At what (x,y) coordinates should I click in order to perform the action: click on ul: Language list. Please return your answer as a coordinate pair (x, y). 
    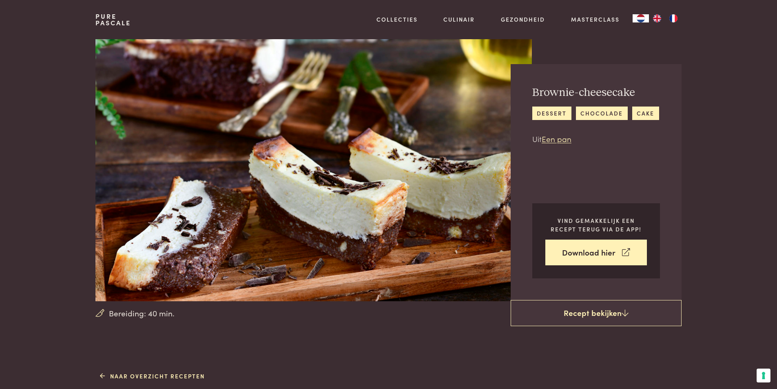
    Looking at the image, I should click on (665, 18).